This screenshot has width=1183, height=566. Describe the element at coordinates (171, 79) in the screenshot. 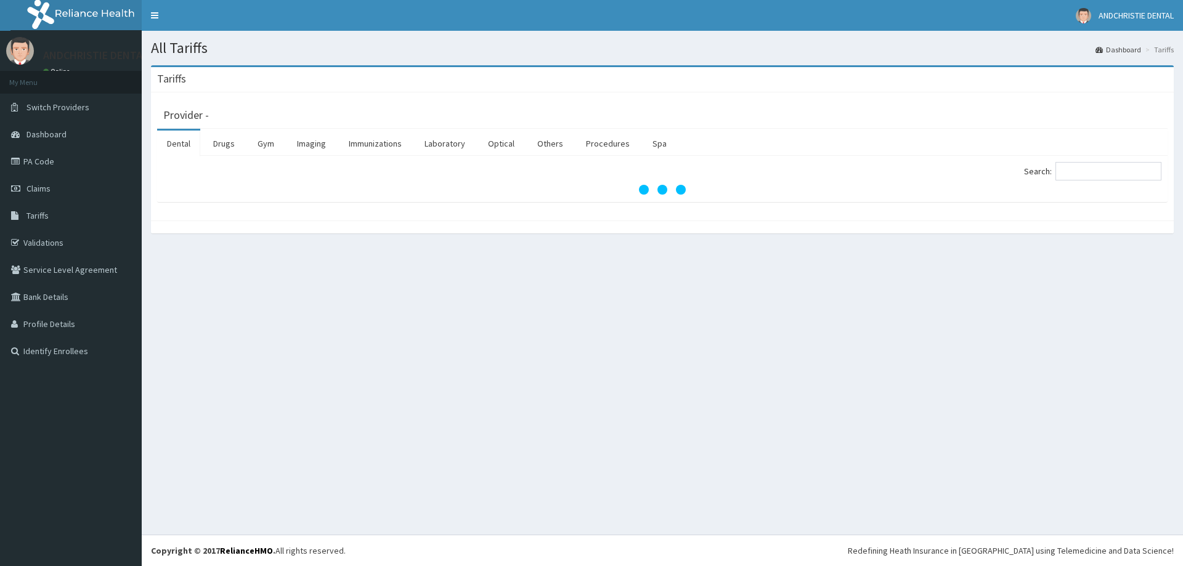

I see `h3: Tariffs` at that location.